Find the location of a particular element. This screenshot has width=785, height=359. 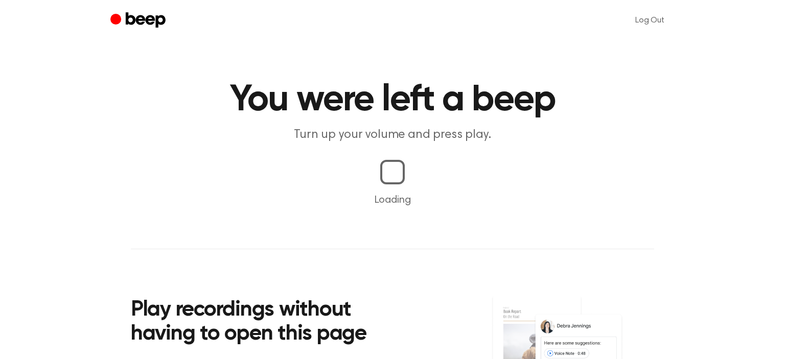

a: Beep is located at coordinates (139, 20).